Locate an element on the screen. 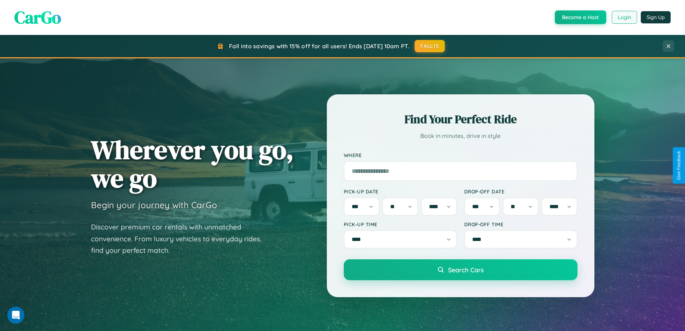 The height and width of the screenshot is (331, 685). button: Search Cars is located at coordinates (461, 269).